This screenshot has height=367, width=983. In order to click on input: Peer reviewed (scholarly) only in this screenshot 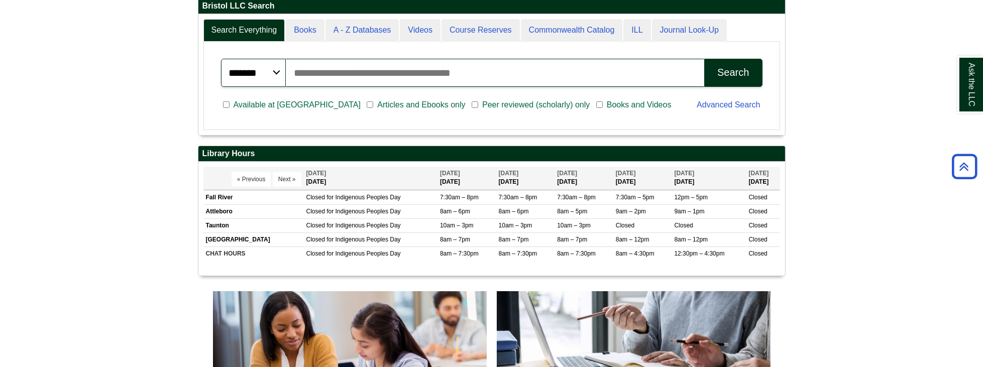, I will do `click(475, 105)`.